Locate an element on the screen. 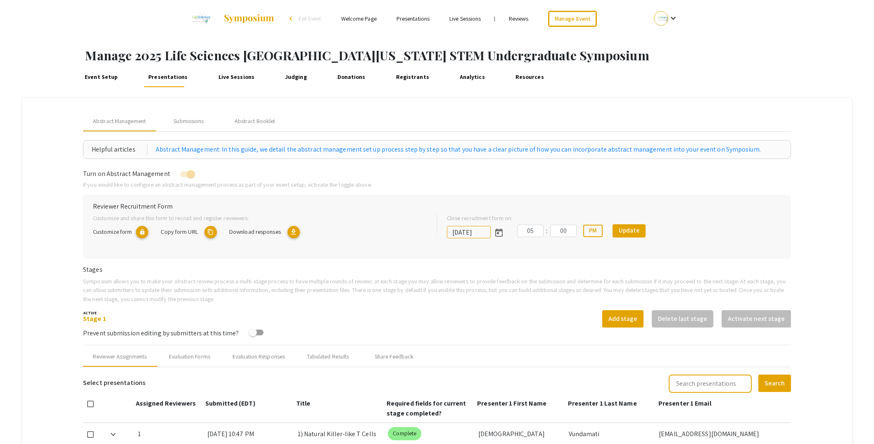 The image size is (874, 444). span: Required fields for current stage completed? is located at coordinates (426, 408).